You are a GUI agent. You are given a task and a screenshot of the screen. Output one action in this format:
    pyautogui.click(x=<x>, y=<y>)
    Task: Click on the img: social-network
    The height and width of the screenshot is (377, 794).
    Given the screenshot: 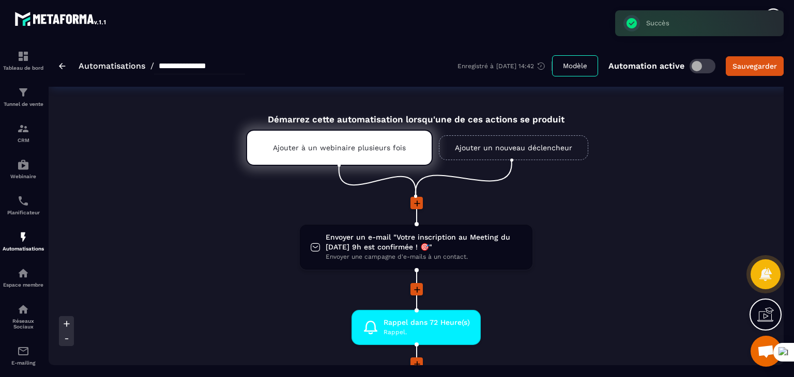 What is the action you would take?
    pyautogui.click(x=23, y=310)
    